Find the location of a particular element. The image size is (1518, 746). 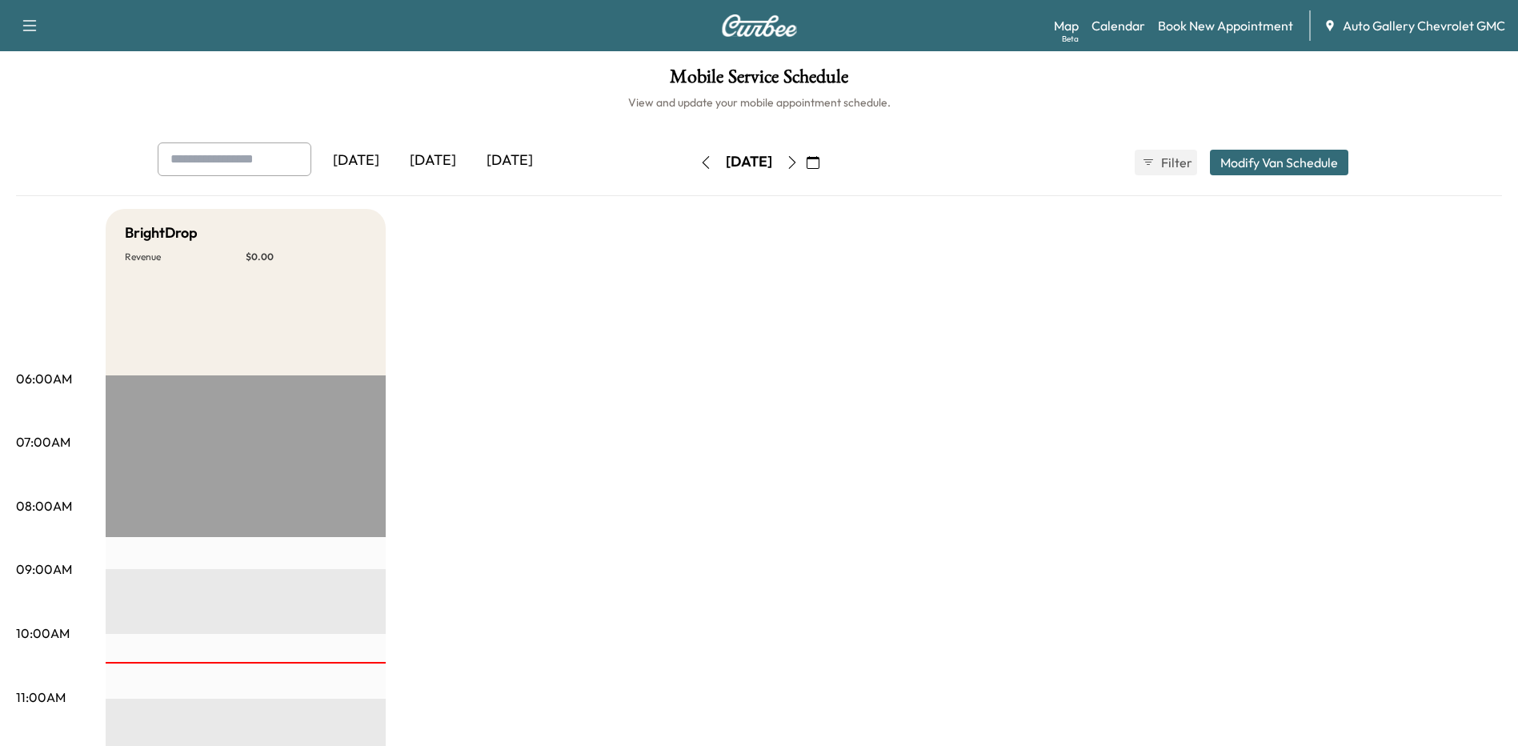

p: 06:00AM is located at coordinates (44, 378).